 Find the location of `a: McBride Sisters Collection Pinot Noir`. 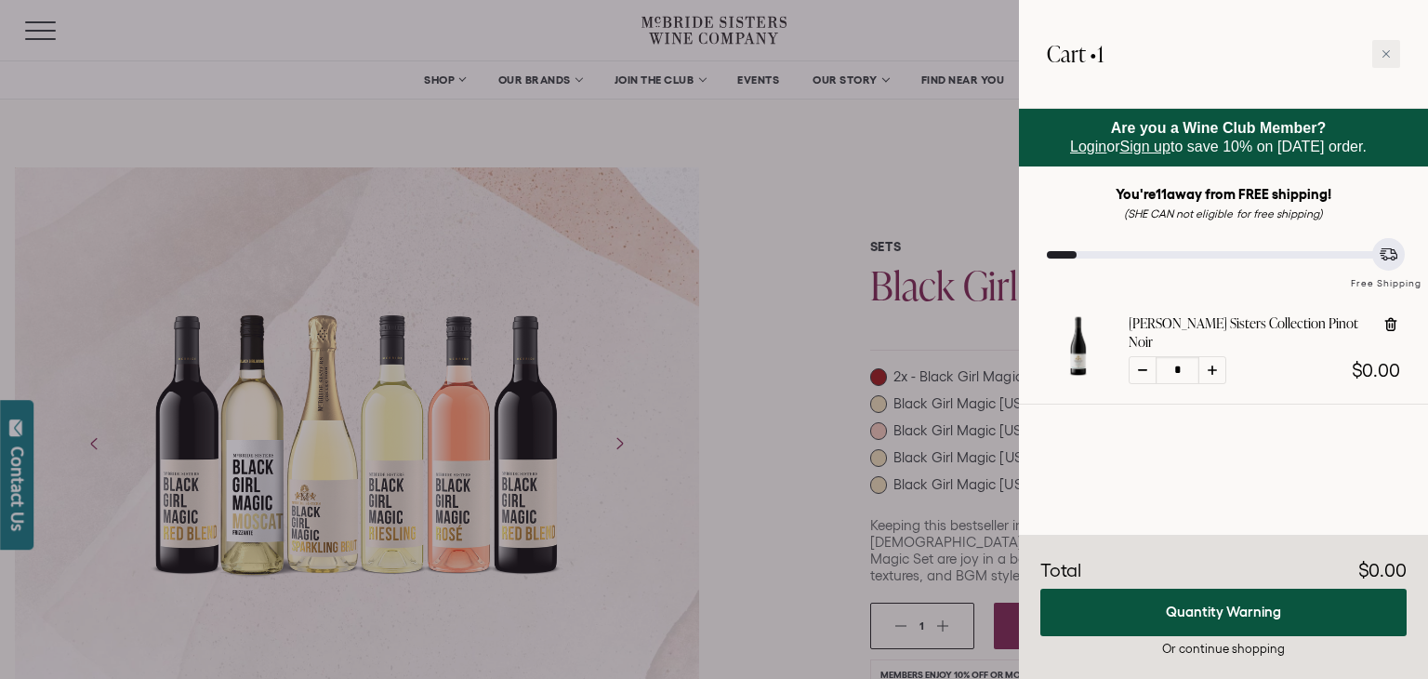

a: McBride Sisters Collection Pinot Noir is located at coordinates (1078, 371).